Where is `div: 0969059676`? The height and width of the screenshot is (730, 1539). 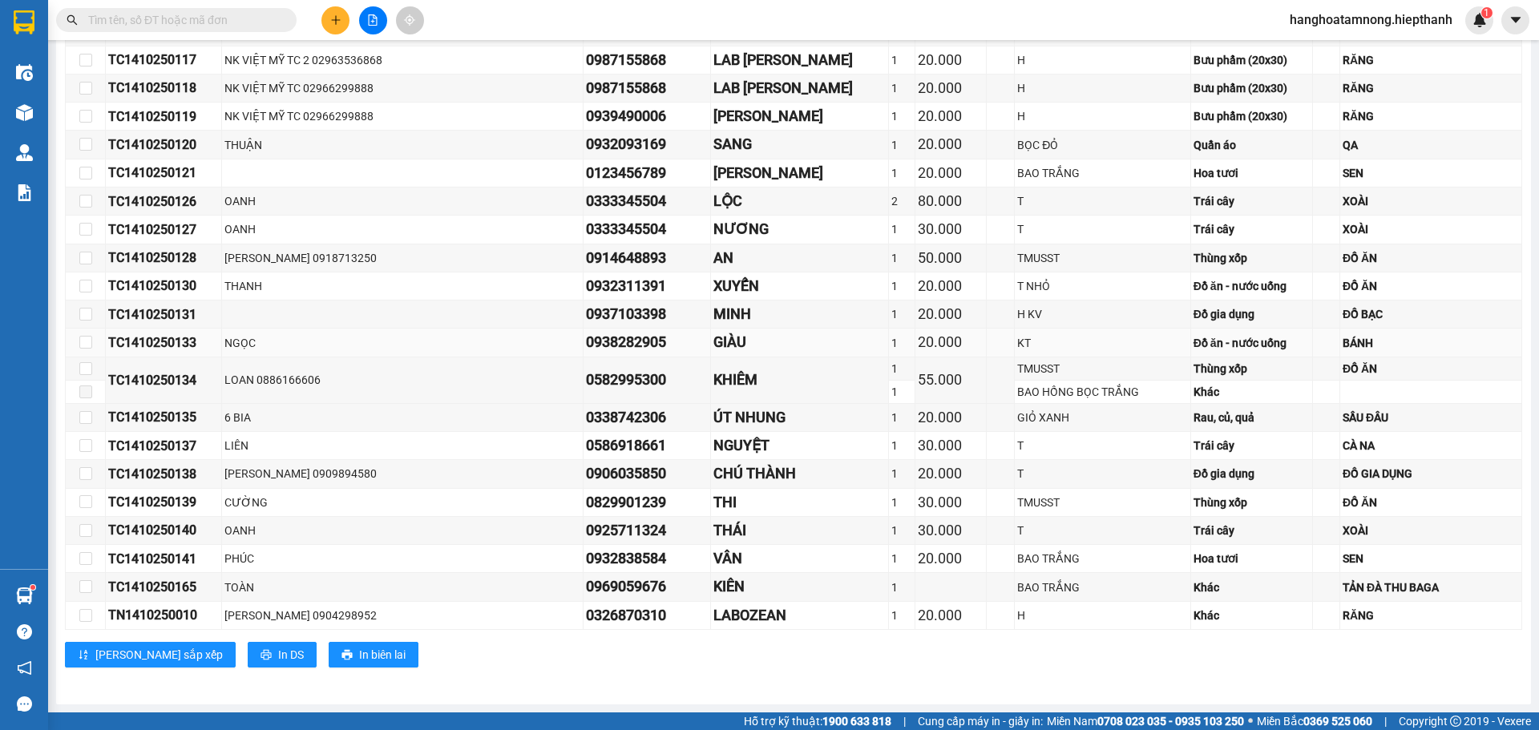 div: 0969059676 is located at coordinates (647, 587).